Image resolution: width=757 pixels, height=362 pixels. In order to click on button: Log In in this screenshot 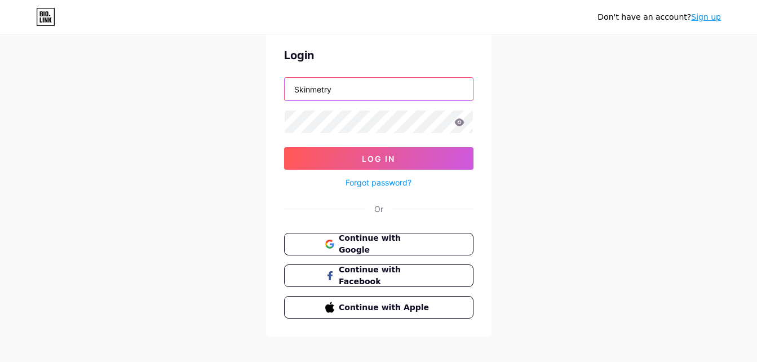, I will do `click(379, 158)`.